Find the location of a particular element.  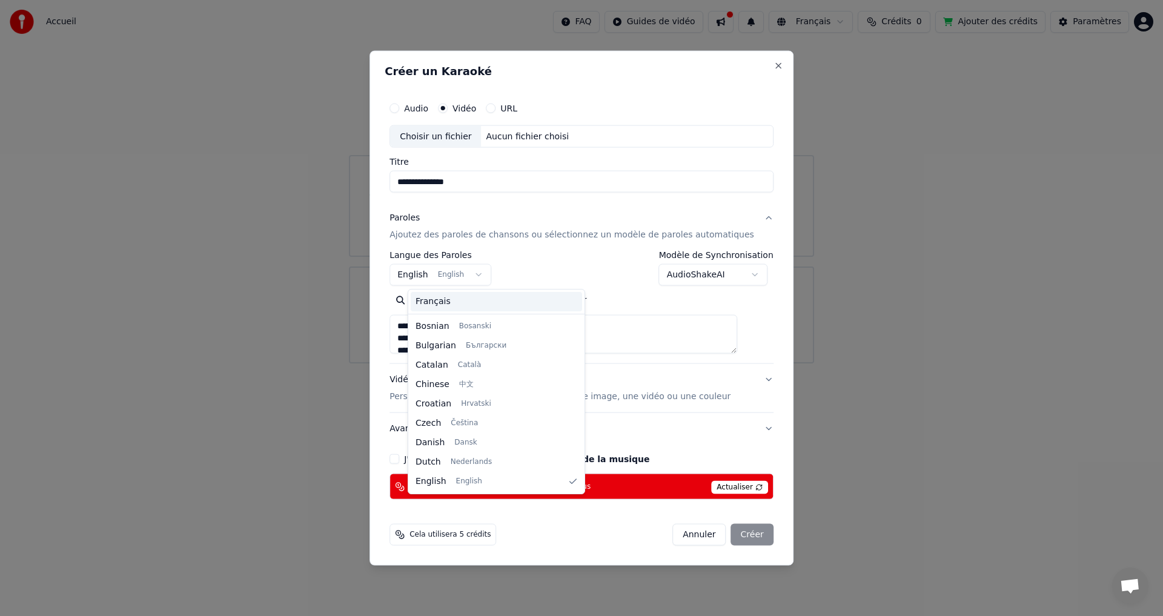

span: Nederlands is located at coordinates (471, 462).